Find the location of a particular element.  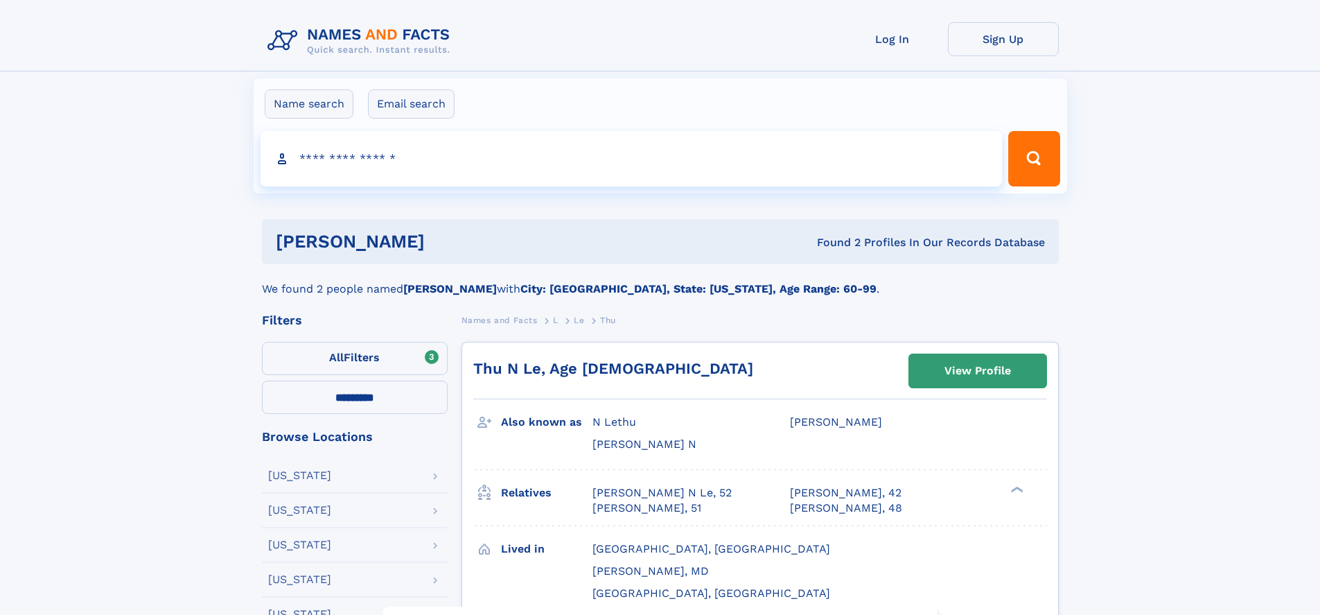

span: Le is located at coordinates (579, 320).